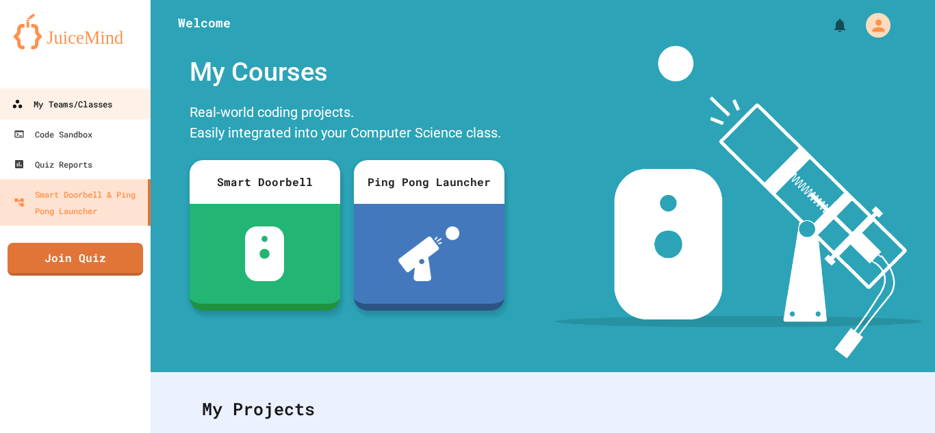 Image resolution: width=935 pixels, height=433 pixels. What do you see at coordinates (75, 31) in the screenshot?
I see `img: logo-orange.svg` at bounding box center [75, 31].